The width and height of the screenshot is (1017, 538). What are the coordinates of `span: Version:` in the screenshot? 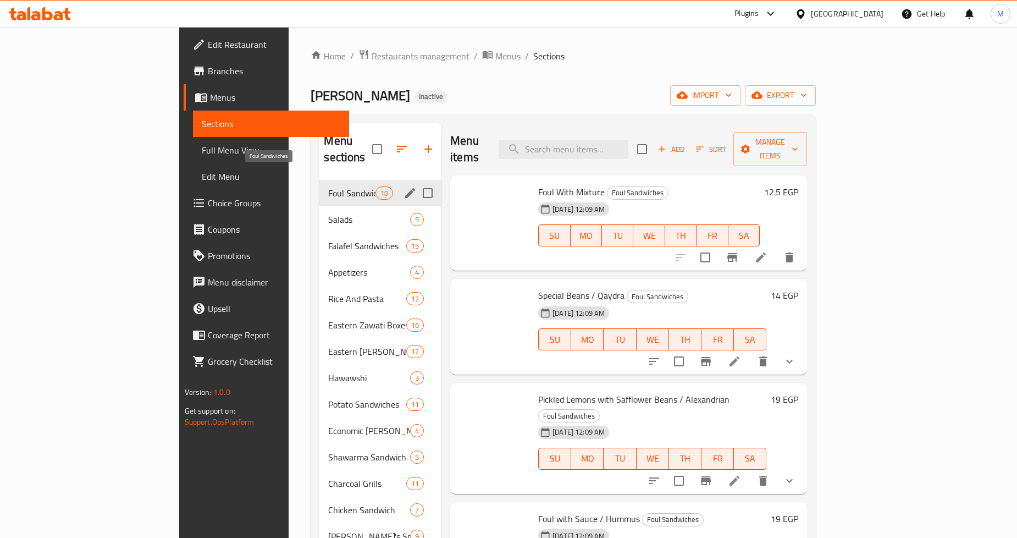 It's located at (198, 392).